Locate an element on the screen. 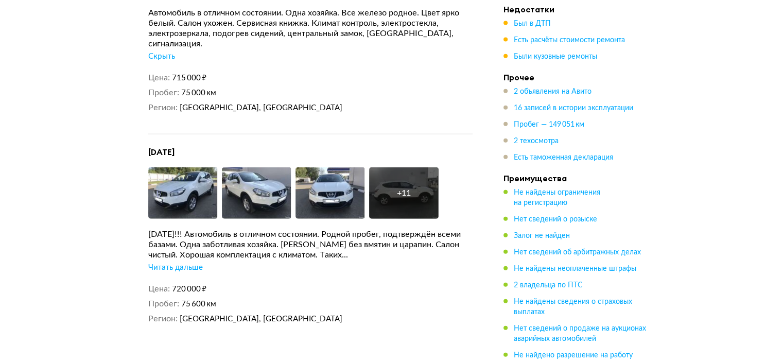 This screenshot has width=783, height=362. div: Скрыть is located at coordinates (162, 57).